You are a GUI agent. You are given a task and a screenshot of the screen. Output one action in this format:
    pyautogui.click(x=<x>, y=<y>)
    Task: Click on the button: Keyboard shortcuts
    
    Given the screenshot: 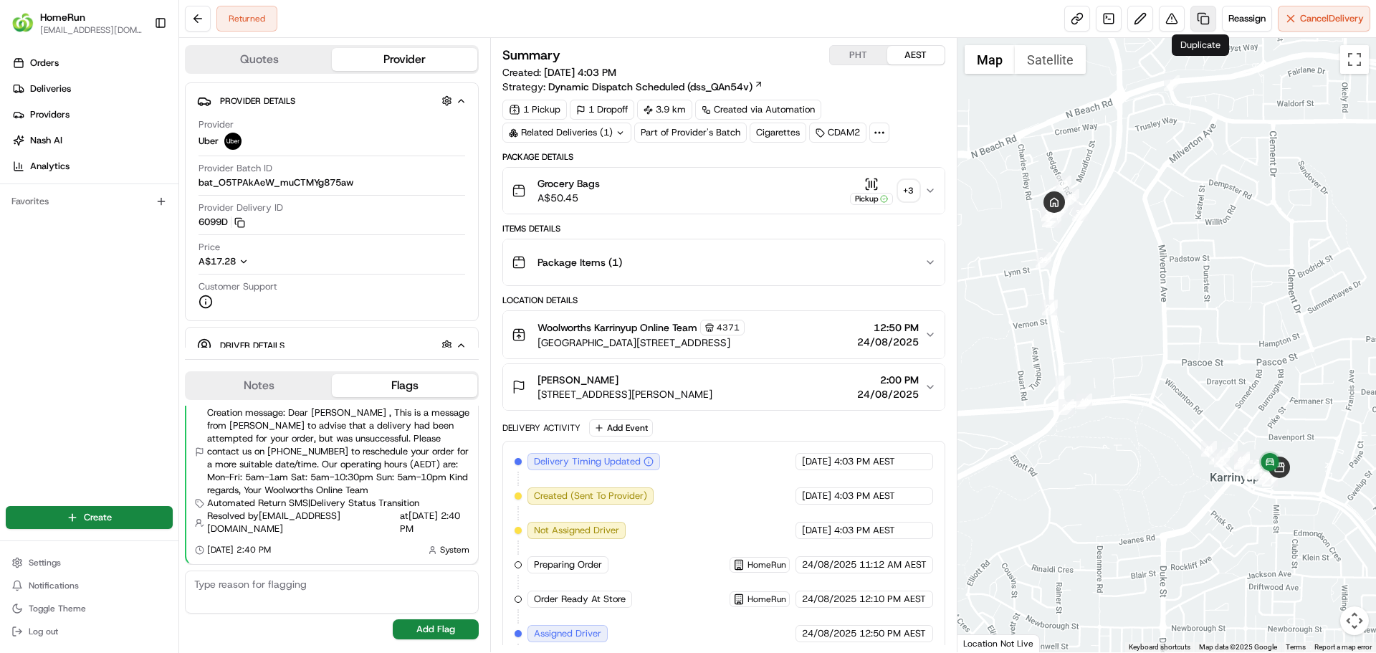 What is the action you would take?
    pyautogui.click(x=1160, y=647)
    